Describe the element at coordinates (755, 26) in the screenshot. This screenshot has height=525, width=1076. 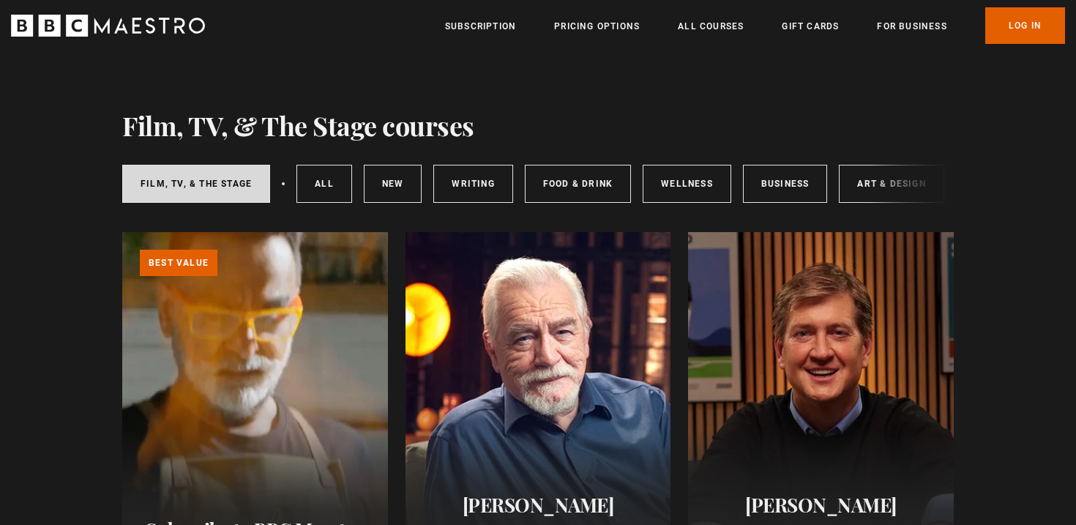
I see `nav: Primary` at that location.